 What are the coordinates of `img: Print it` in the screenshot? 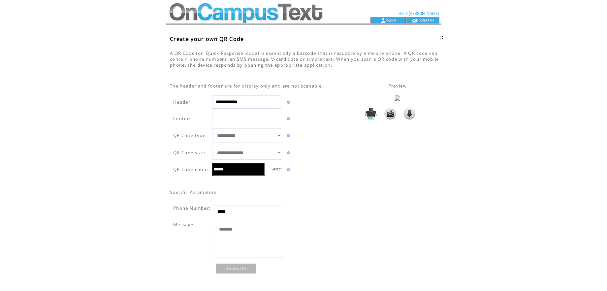 It's located at (371, 114).